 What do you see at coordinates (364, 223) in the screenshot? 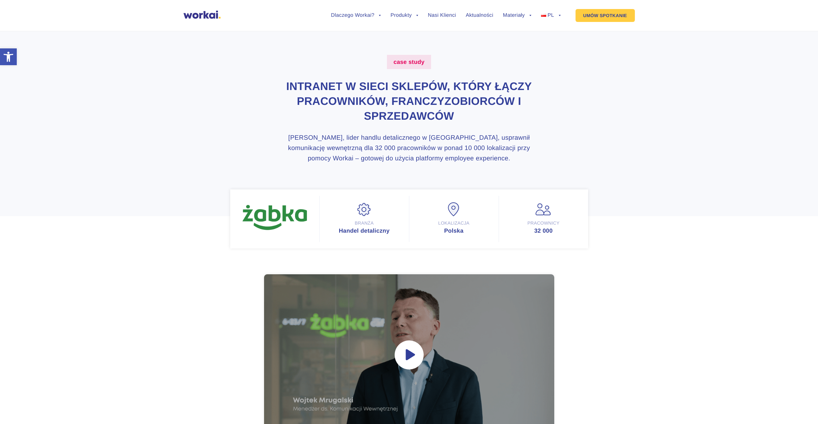
I see `div: Branża` at bounding box center [364, 223].